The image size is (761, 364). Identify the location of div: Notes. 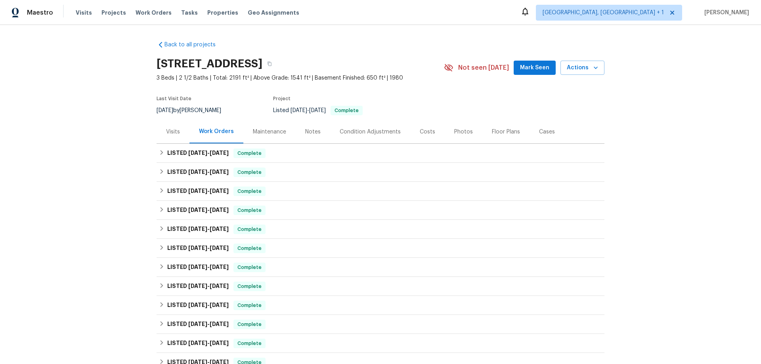
(313, 132).